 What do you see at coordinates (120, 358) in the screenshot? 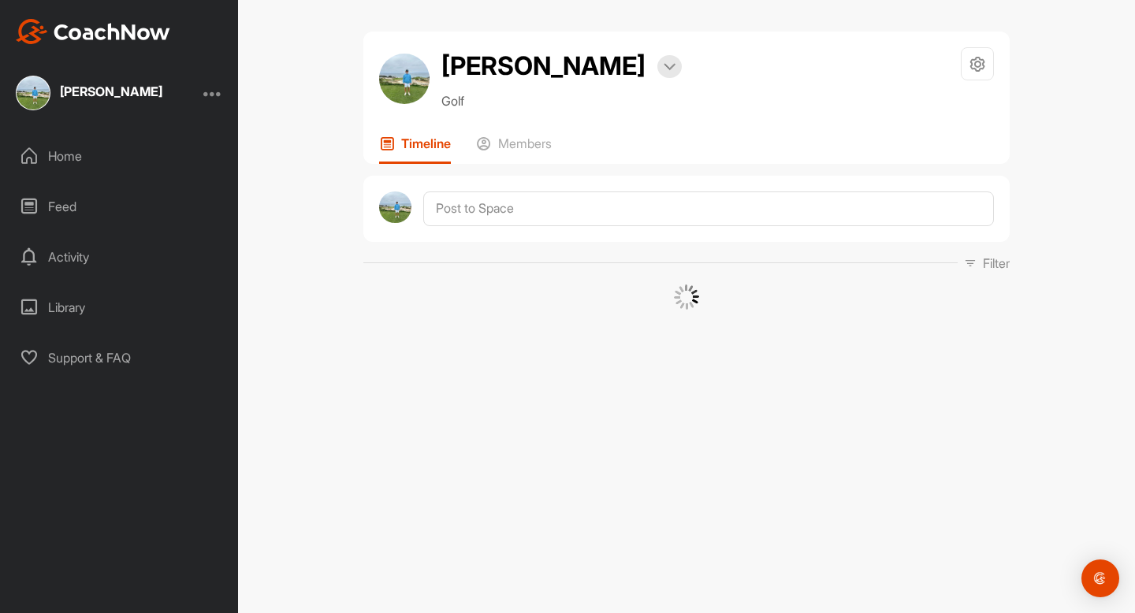
I see `div: Support & FAQ` at bounding box center [120, 358].